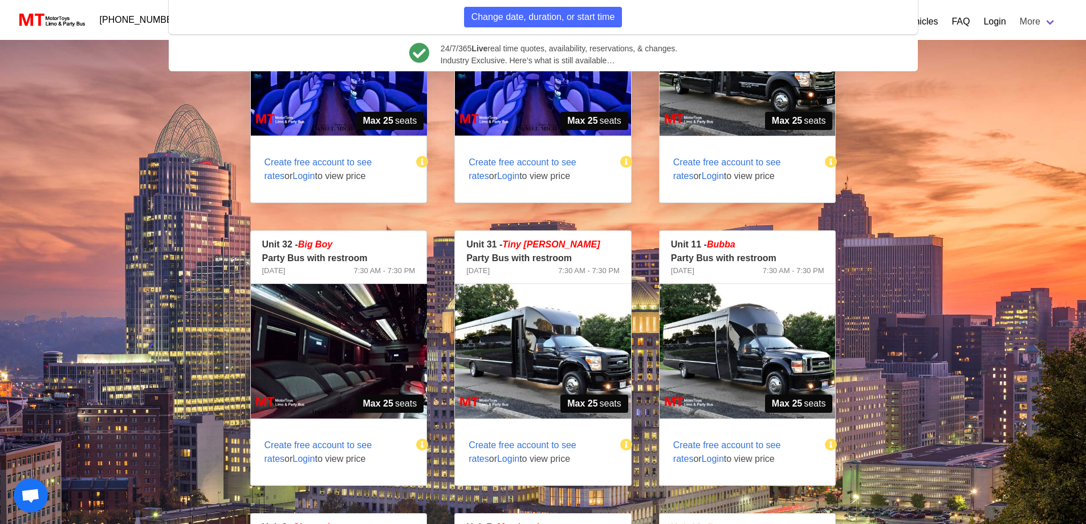 Image resolution: width=1086 pixels, height=524 pixels. I want to click on a: Vehicles, so click(921, 22).